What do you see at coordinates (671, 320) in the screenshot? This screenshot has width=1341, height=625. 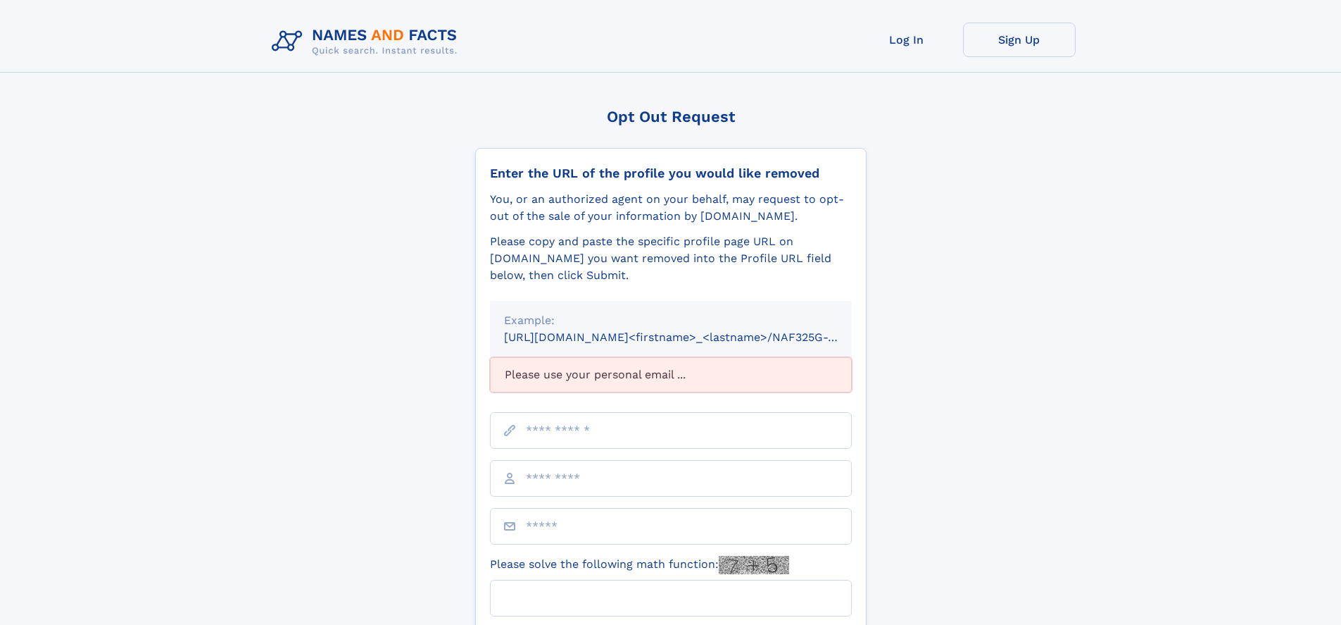 I see `div: Example:` at bounding box center [671, 320].